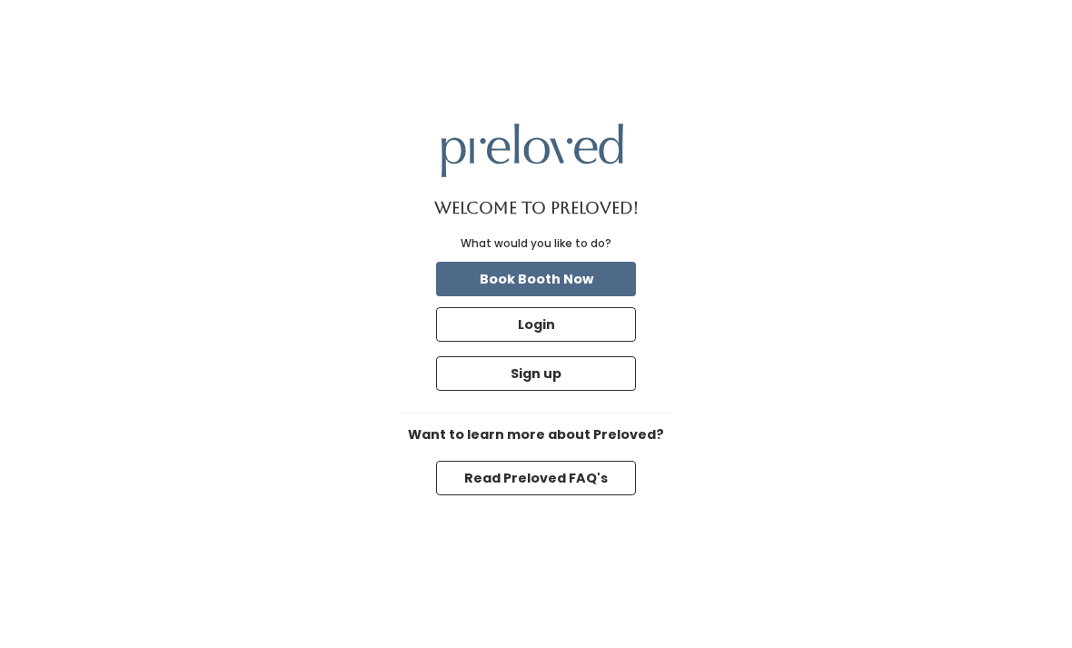 The width and height of the screenshot is (1072, 648). What do you see at coordinates (536, 279) in the screenshot?
I see `a: Book Booth Now` at bounding box center [536, 279].